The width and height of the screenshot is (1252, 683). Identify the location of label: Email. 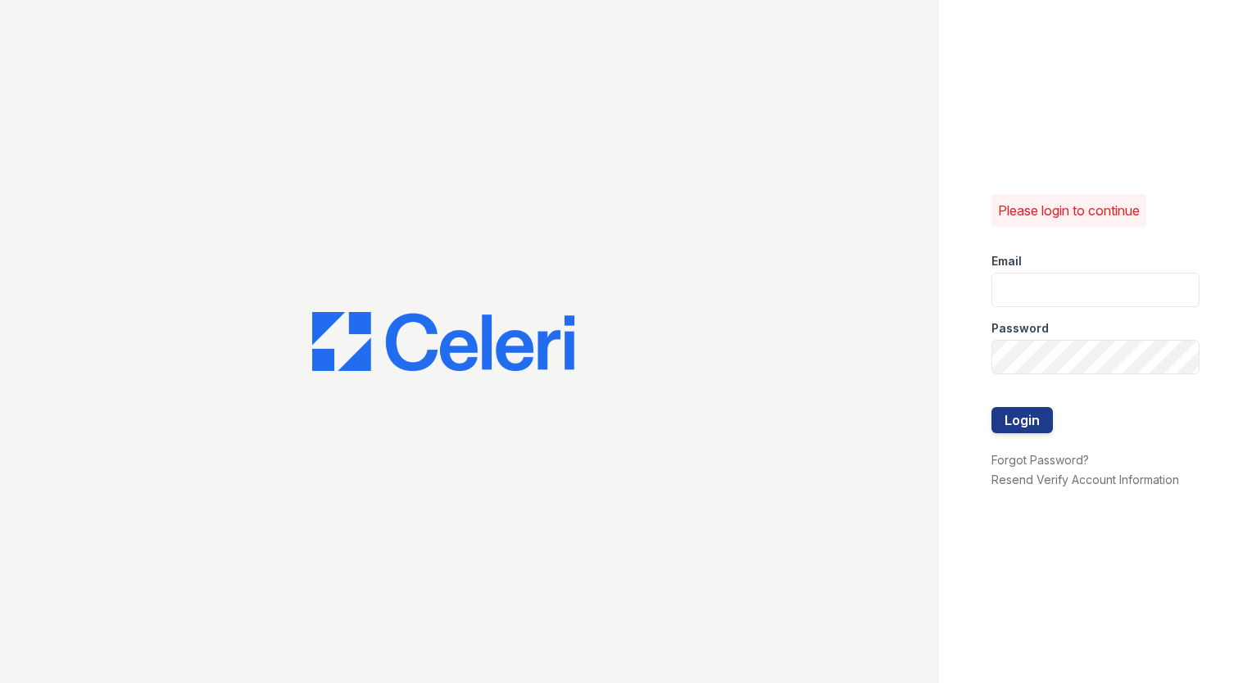
(1006, 261).